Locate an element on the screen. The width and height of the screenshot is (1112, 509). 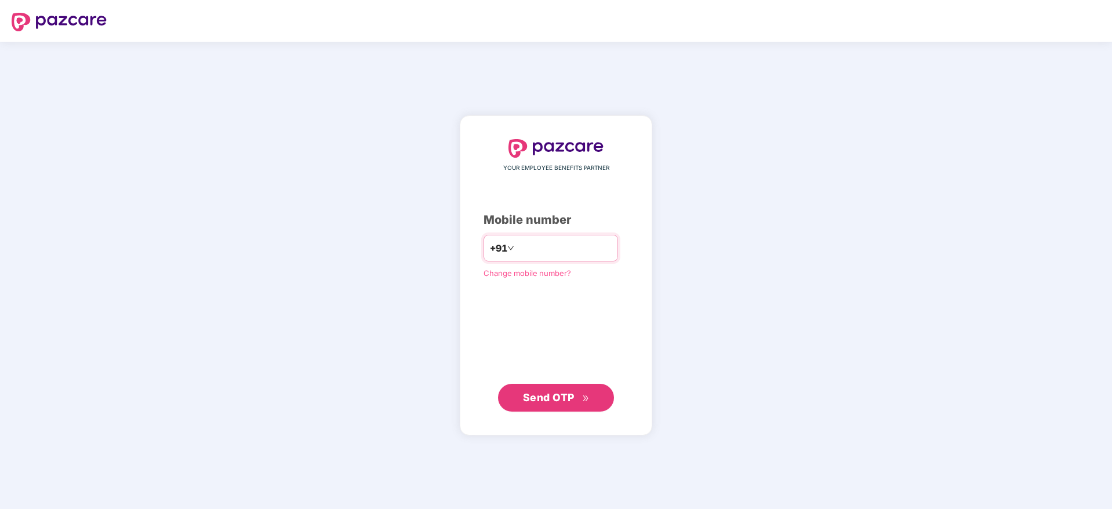
span: double-right is located at coordinates (585, 398).